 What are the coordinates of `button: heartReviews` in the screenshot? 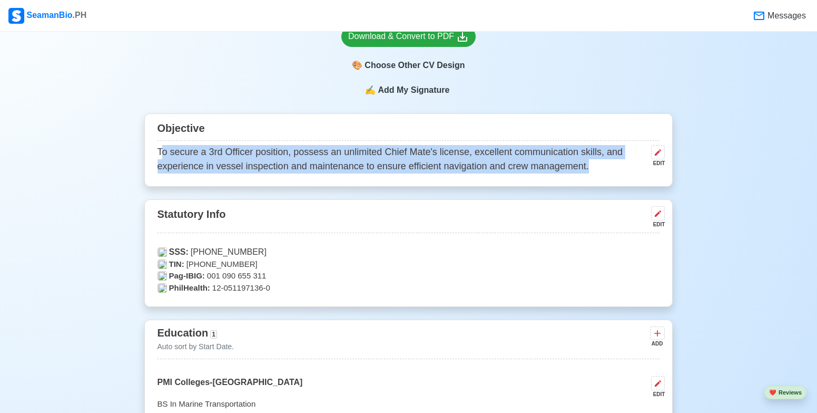 It's located at (786, 392).